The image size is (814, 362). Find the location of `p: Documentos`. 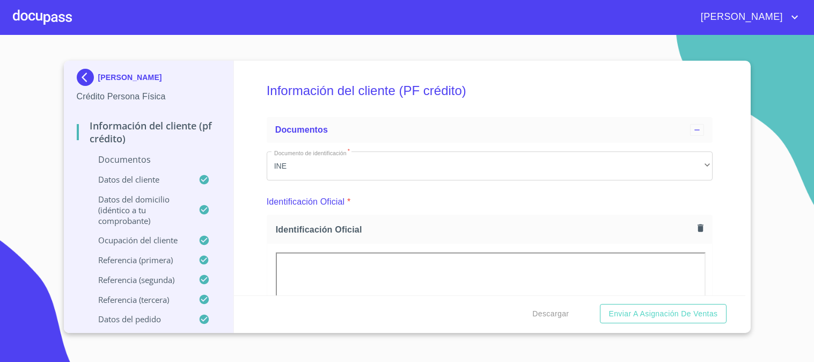

p: Documentos is located at coordinates (149, 159).